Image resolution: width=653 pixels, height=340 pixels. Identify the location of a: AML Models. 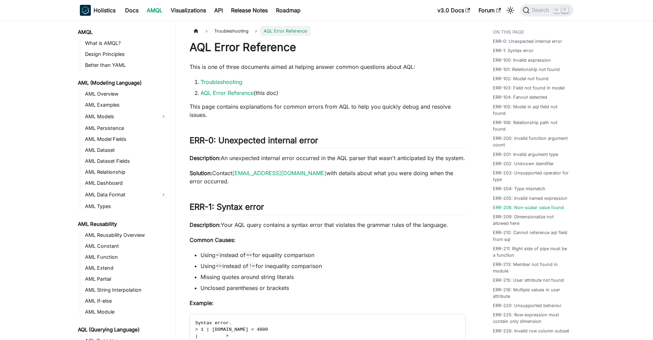
(120, 117).